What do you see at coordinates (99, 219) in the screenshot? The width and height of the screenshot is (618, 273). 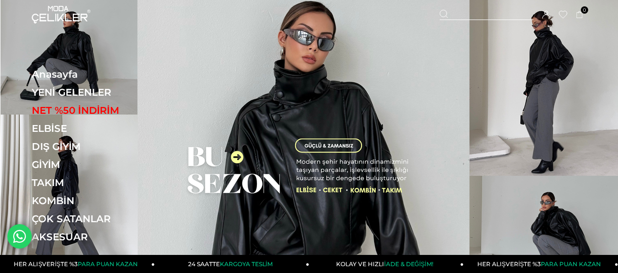 I see `a: ÇOK SATANLAR` at bounding box center [99, 219].